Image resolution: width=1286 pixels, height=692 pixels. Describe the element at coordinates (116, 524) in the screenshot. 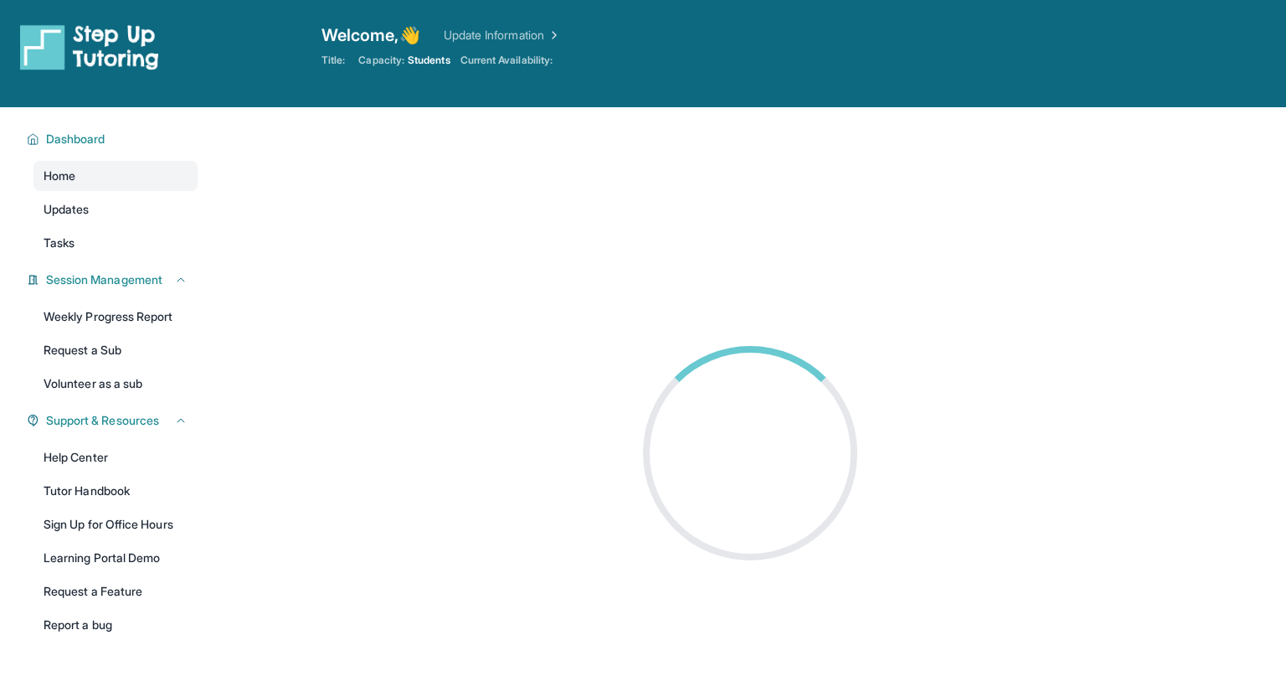

I see `a: Sign Up for Office Hours` at that location.